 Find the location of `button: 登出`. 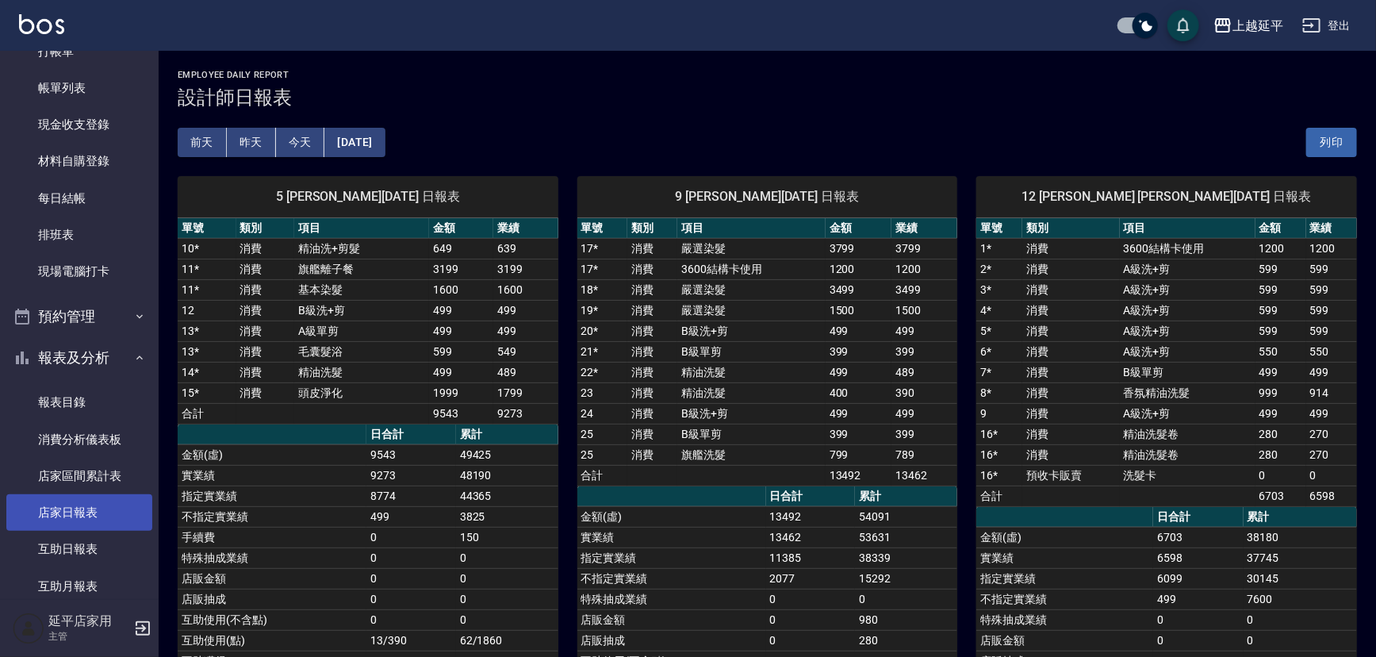

button: 登出 is located at coordinates (1326, 25).